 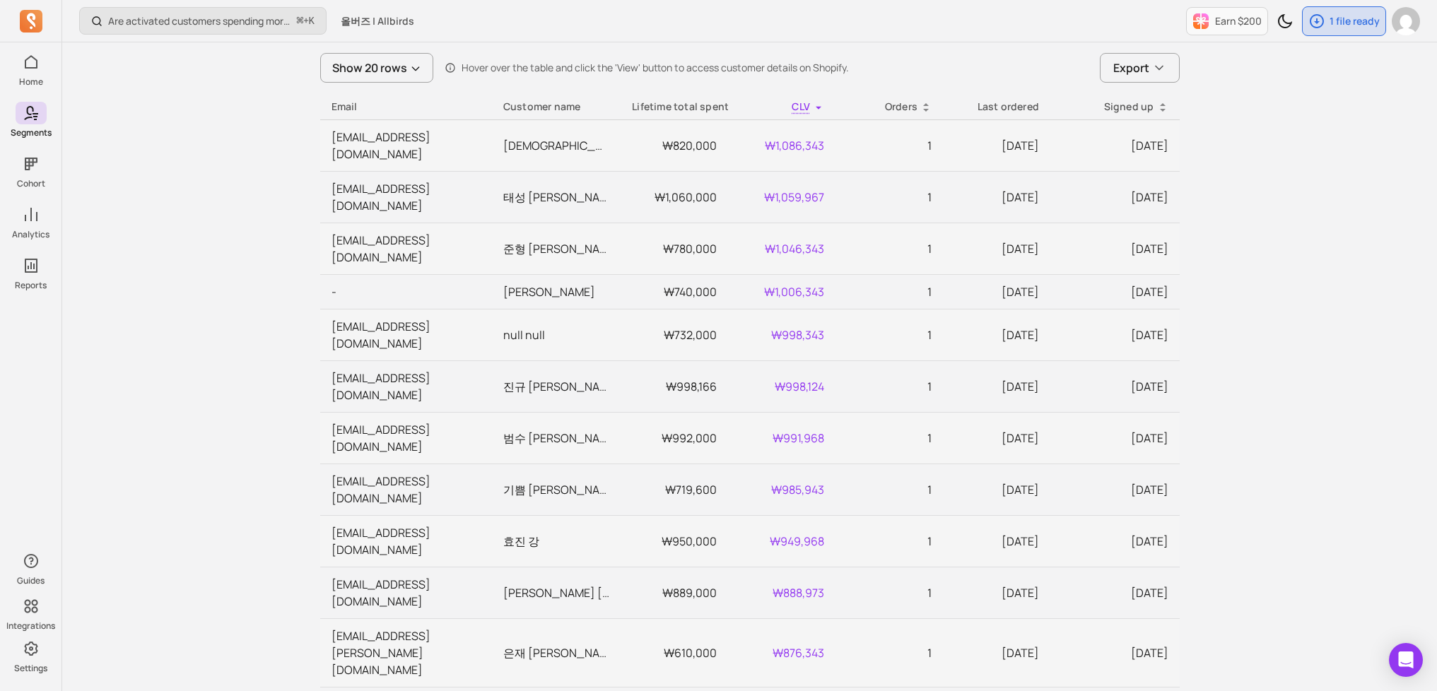 I want to click on p: 1 file ready, so click(x=1354, y=21).